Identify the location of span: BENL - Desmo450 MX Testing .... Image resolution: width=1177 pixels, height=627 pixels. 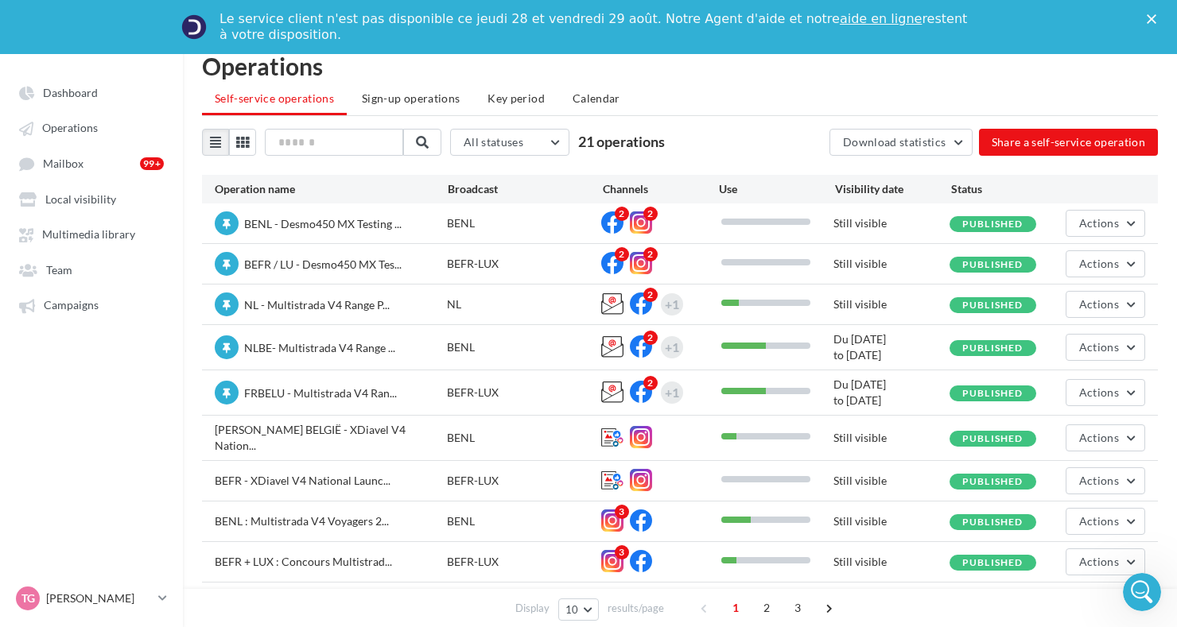
(323, 223).